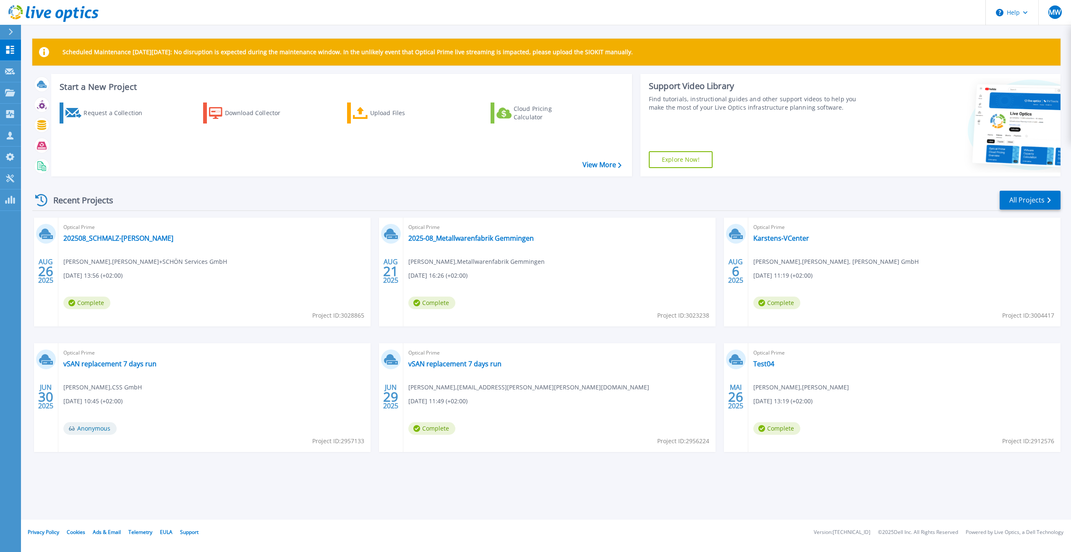 The width and height of the screenshot is (1071, 552). What do you see at coordinates (1055, 12) in the screenshot?
I see `span: MW` at bounding box center [1055, 12].